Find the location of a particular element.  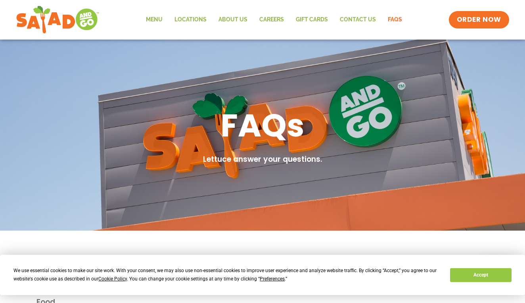

h1: FAQs is located at coordinates (262, 126).